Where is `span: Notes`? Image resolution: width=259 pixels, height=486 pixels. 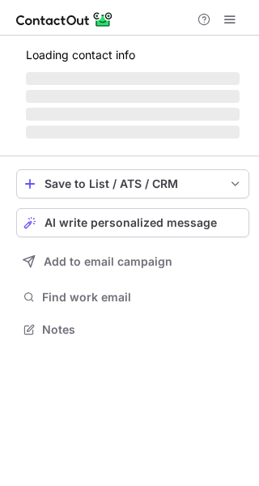
span: Notes is located at coordinates (143, 330).